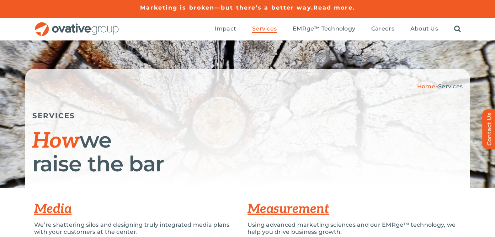  Describe the element at coordinates (135, 229) in the screenshot. I see `p: We’re shattering silos and designing truly integrated media plans with your customers at the center.` at that location.